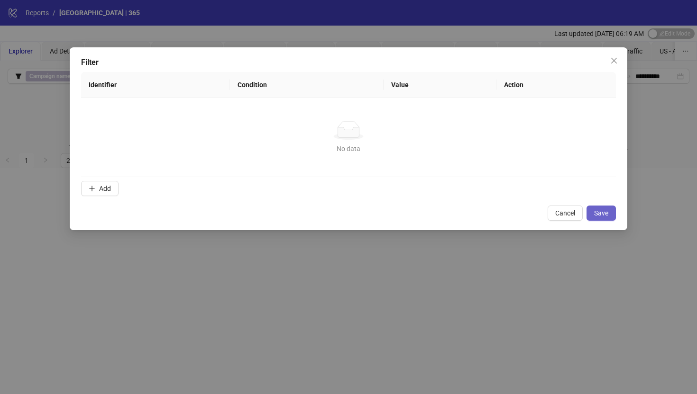 The image size is (697, 394). I want to click on th: Action, so click(556, 85).